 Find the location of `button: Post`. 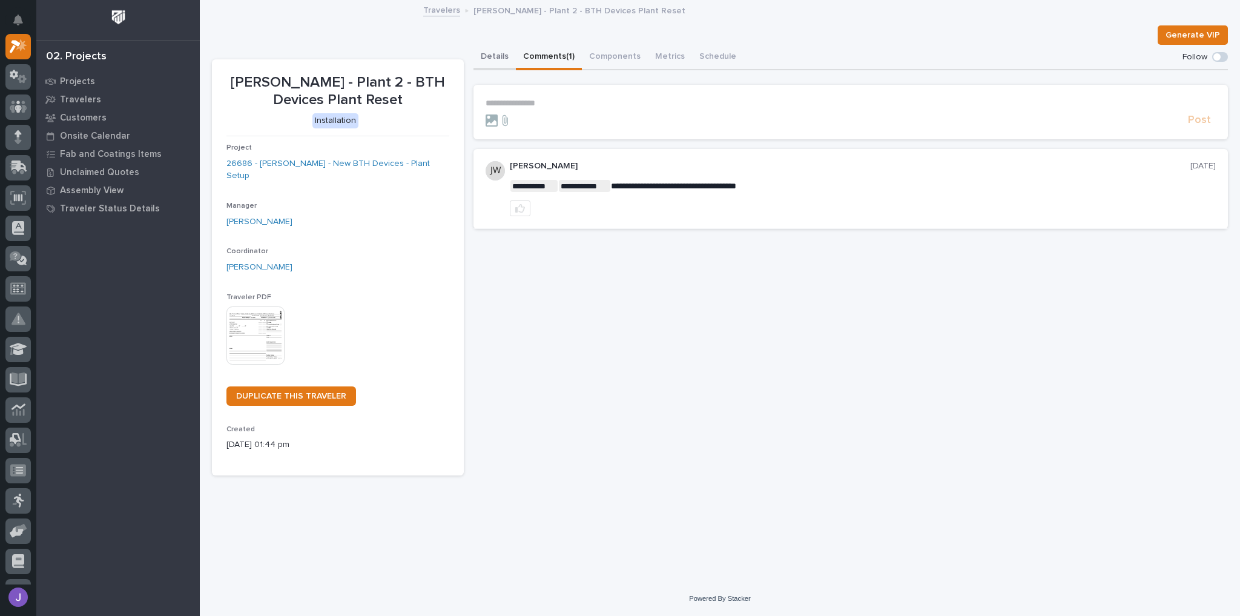

button: Post is located at coordinates (1199, 120).